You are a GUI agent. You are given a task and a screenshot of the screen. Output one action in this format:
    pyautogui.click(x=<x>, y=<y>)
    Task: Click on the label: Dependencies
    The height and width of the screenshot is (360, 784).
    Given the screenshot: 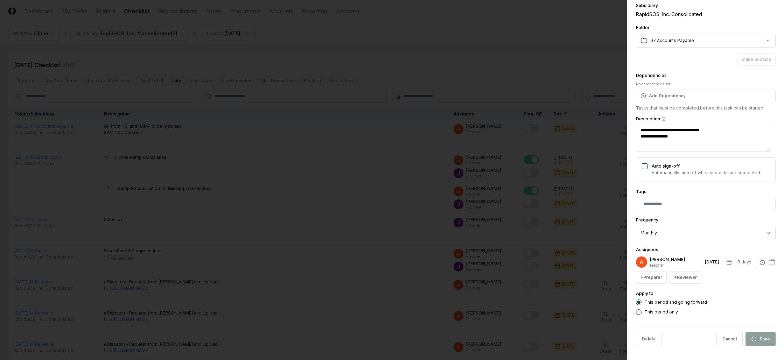 What is the action you would take?
    pyautogui.click(x=651, y=75)
    